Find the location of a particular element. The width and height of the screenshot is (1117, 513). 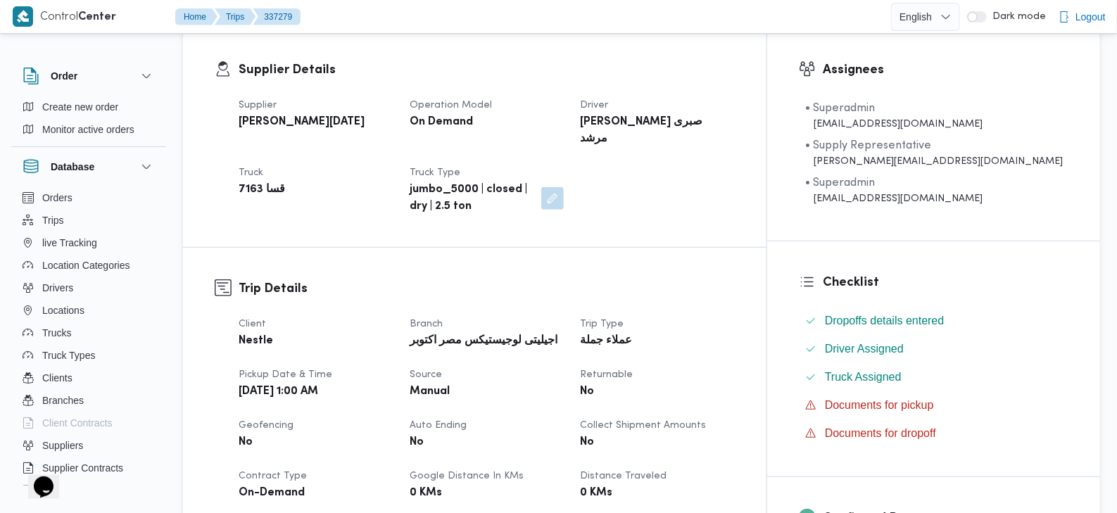

button: Suppliers is located at coordinates (89, 446).